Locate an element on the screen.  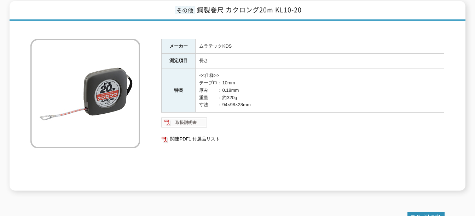
img: 鋼製巻尺 カクロング20m KL10-20 is located at coordinates (85, 94).